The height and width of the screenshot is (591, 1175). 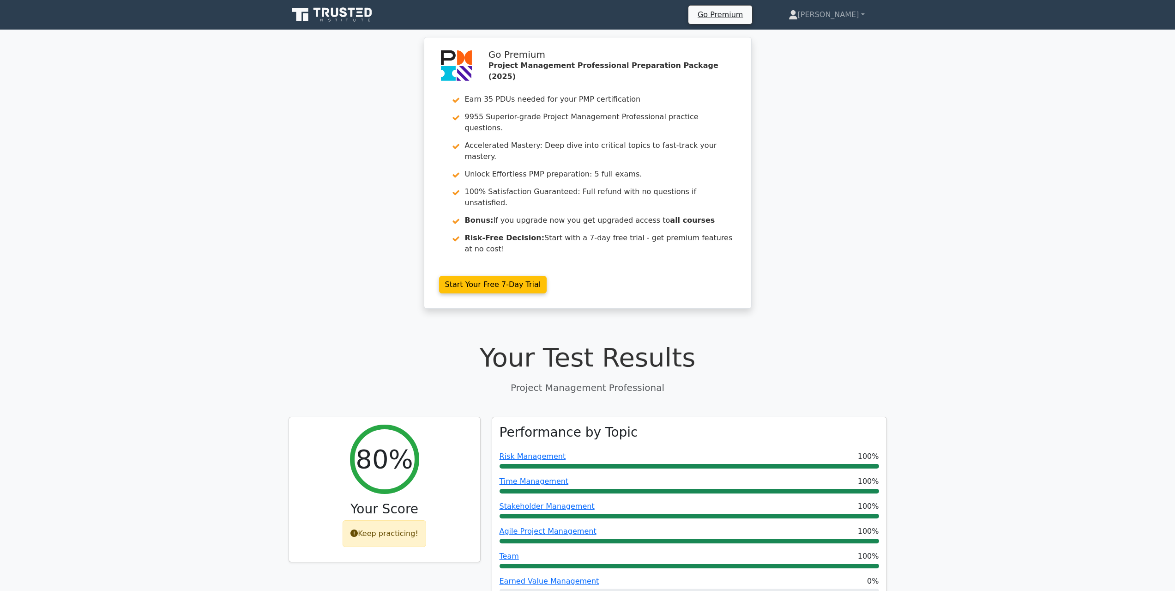 I want to click on a: Start Your Free 7-Day Trial, so click(x=493, y=284).